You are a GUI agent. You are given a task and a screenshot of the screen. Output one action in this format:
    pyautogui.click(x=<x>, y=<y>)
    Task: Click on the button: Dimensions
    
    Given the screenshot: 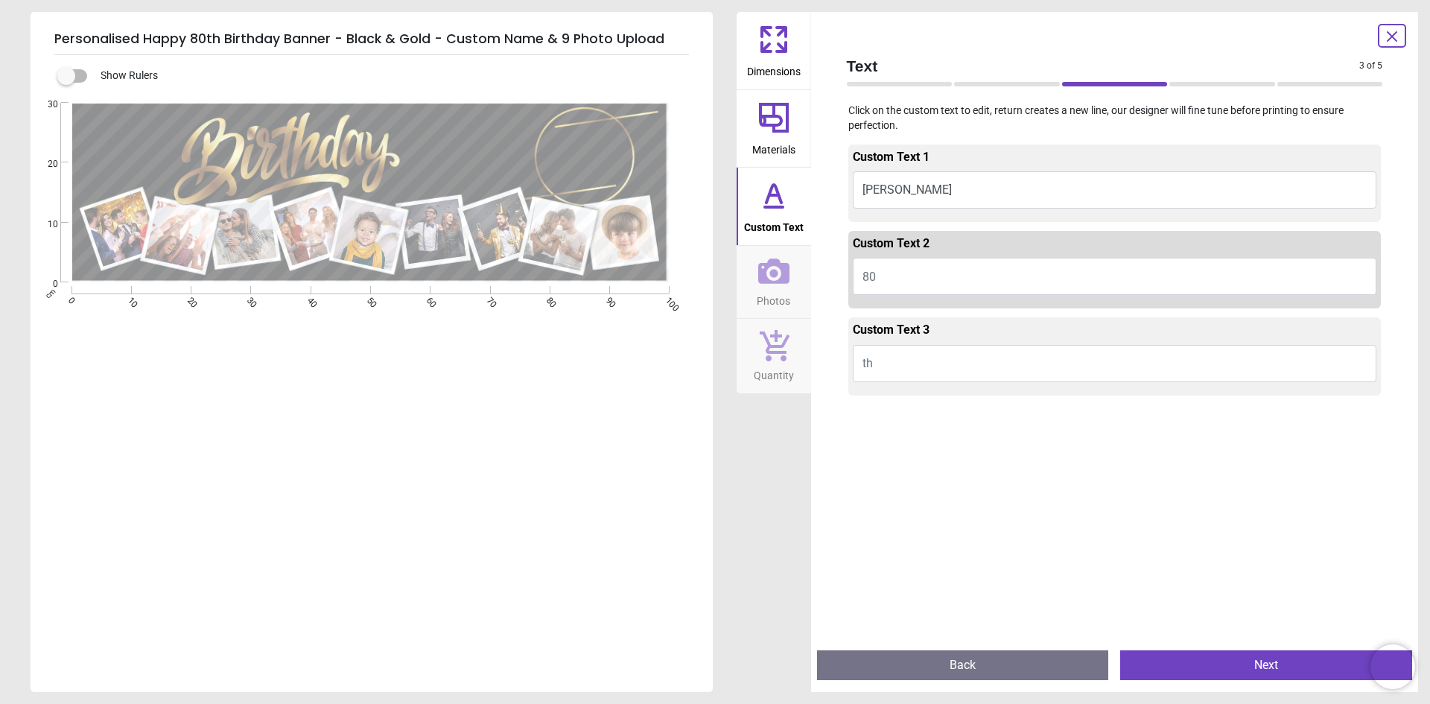 What is the action you would take?
    pyautogui.click(x=774, y=51)
    